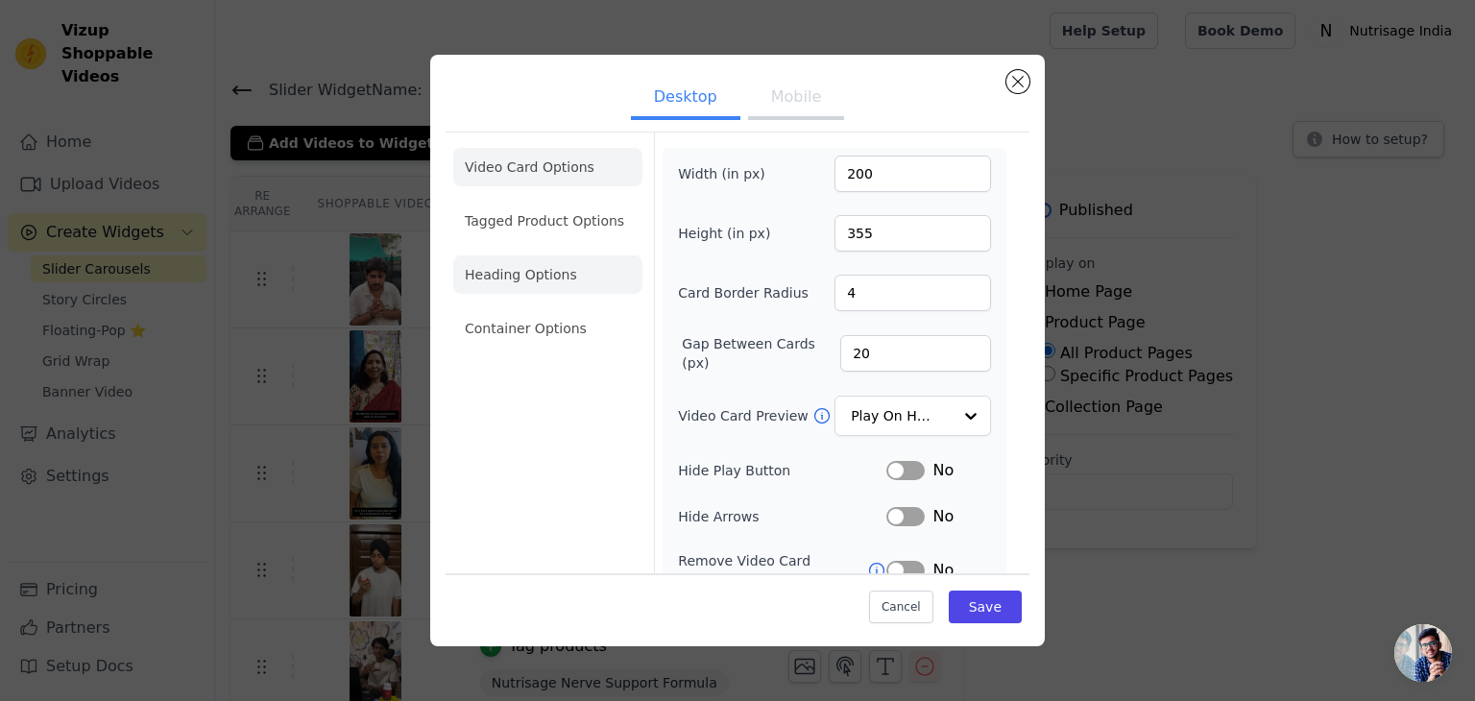  Describe the element at coordinates (1018, 82) in the screenshot. I see `button: Close modal` at that location.